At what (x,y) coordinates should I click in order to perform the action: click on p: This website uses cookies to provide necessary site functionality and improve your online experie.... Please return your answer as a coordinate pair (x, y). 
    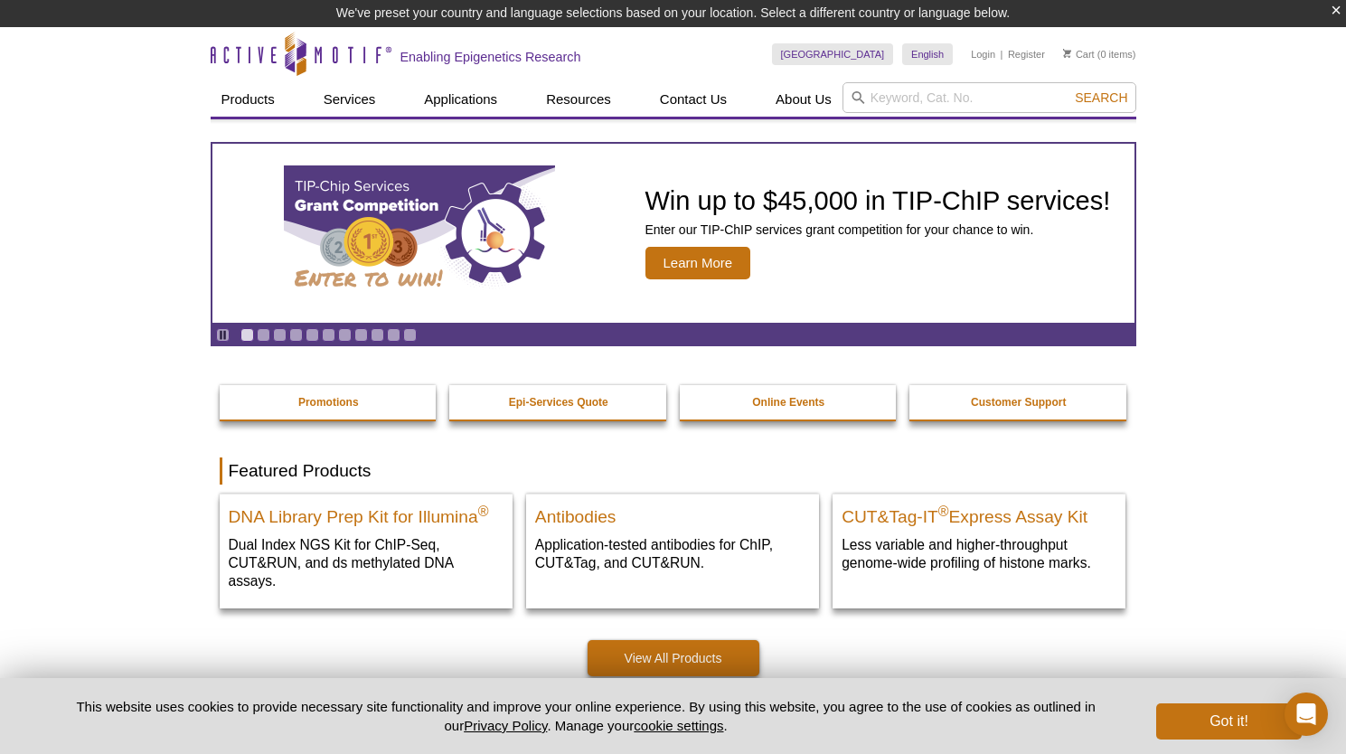
    Looking at the image, I should click on (586, 716).